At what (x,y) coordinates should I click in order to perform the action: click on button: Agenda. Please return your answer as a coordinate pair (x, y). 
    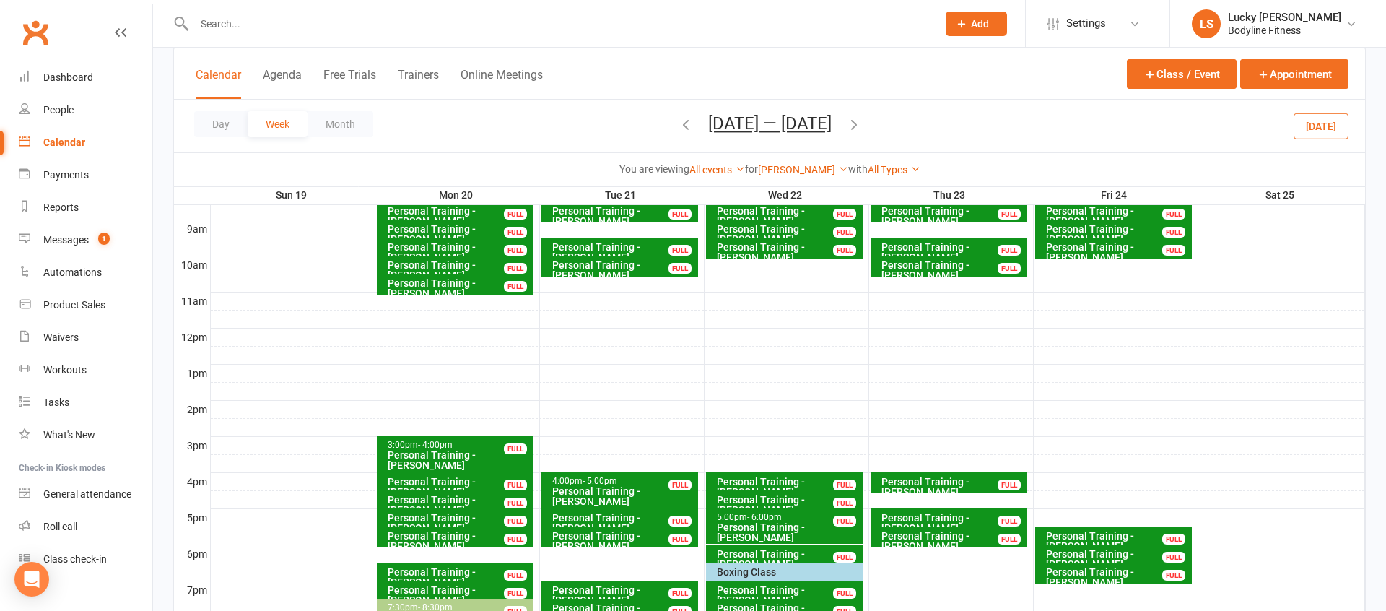
    Looking at the image, I should click on (282, 83).